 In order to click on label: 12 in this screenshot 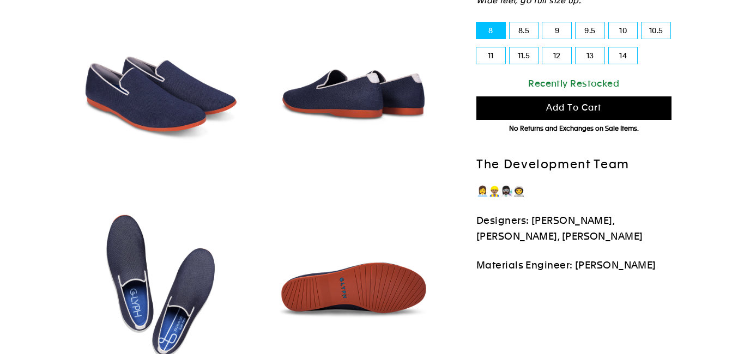, I will do `click(556, 56)`.